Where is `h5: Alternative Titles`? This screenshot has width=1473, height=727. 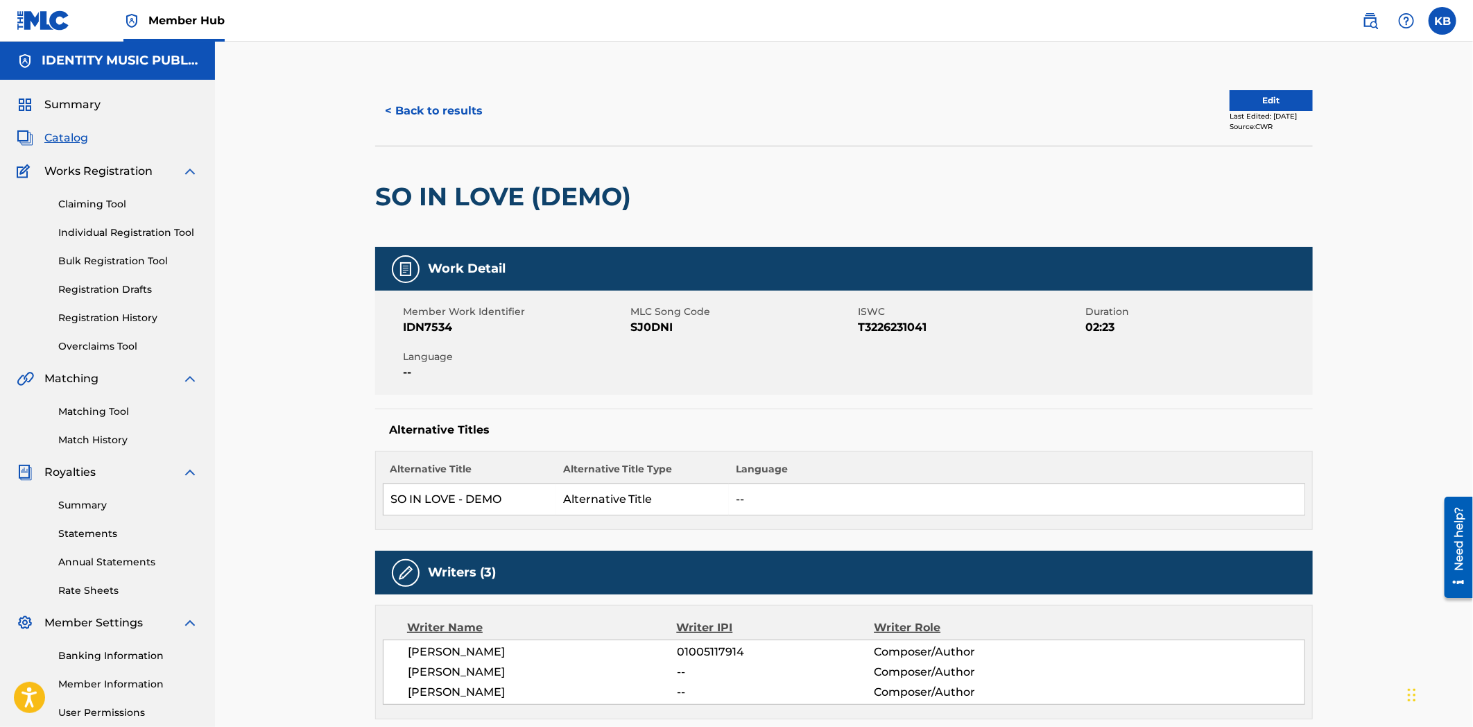
h5: Alternative Titles is located at coordinates (844, 430).